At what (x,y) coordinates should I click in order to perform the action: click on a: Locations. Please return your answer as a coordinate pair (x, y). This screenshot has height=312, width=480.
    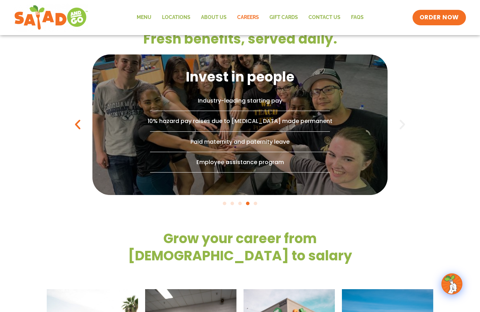
    Looking at the image, I should click on (176, 18).